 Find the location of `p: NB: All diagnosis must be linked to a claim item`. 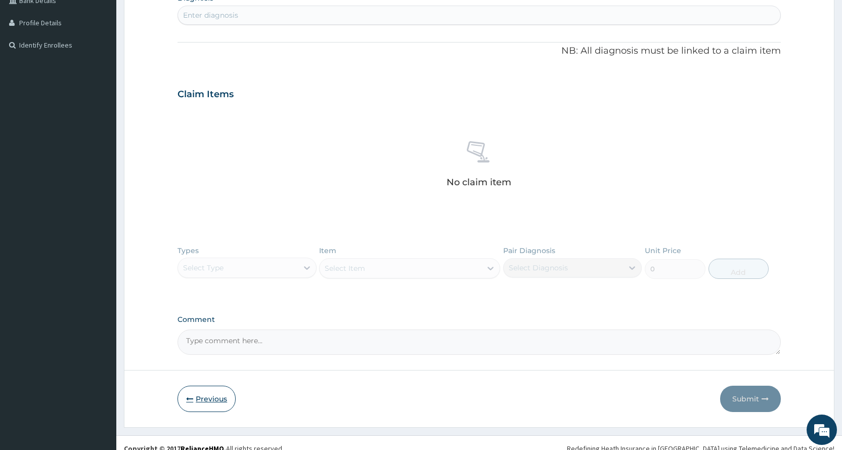

p: NB: All diagnosis must be linked to a claim item is located at coordinates (479, 51).